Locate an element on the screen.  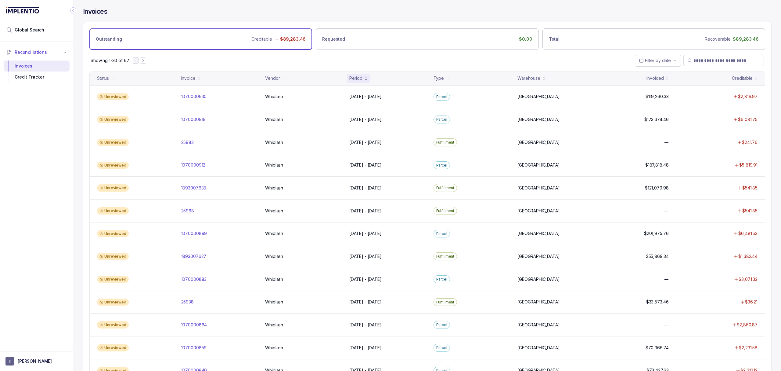
search: Date Range Picker is located at coordinates (655, 60).